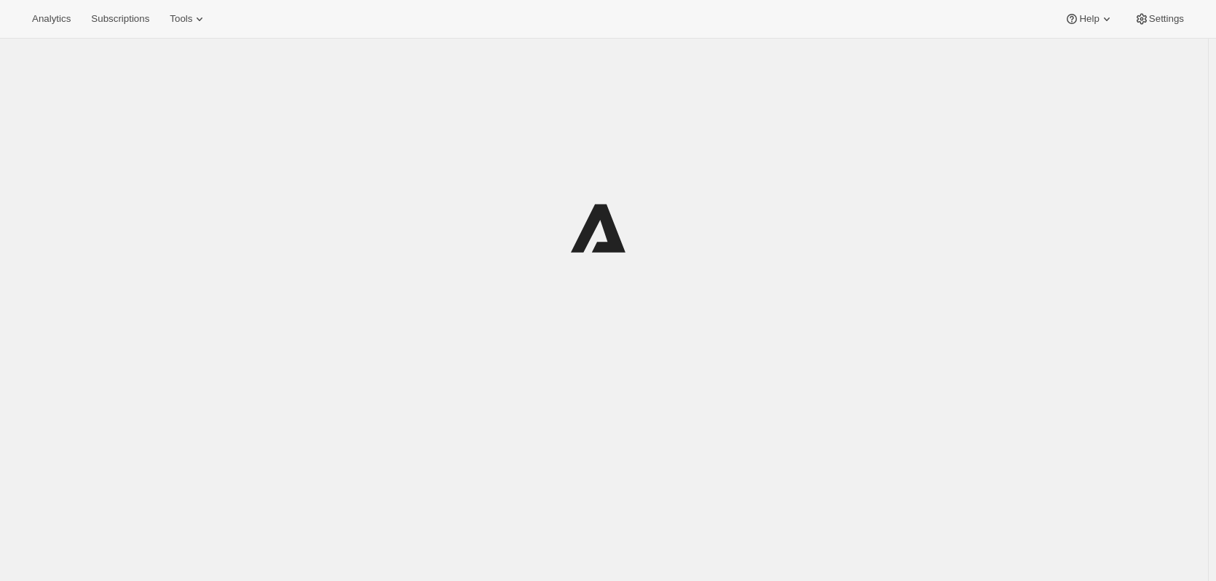 This screenshot has height=581, width=1216. What do you see at coordinates (51, 19) in the screenshot?
I see `button: Analytics` at bounding box center [51, 19].